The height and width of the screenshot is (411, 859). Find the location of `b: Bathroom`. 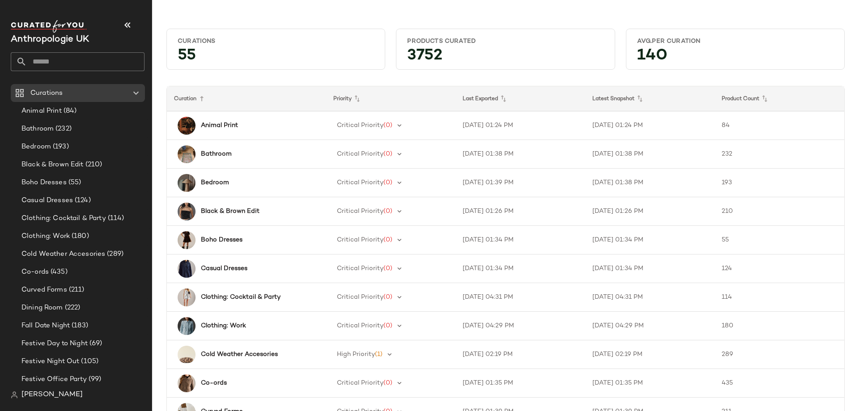

b: Bathroom is located at coordinates (216, 154).